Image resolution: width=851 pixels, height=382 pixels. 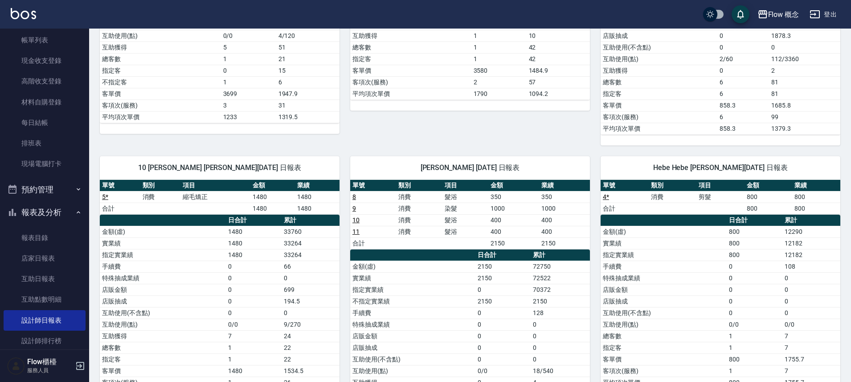 What do you see at coordinates (664, 312) in the screenshot?
I see `td: 互助使用(不含點)` at bounding box center [664, 312].